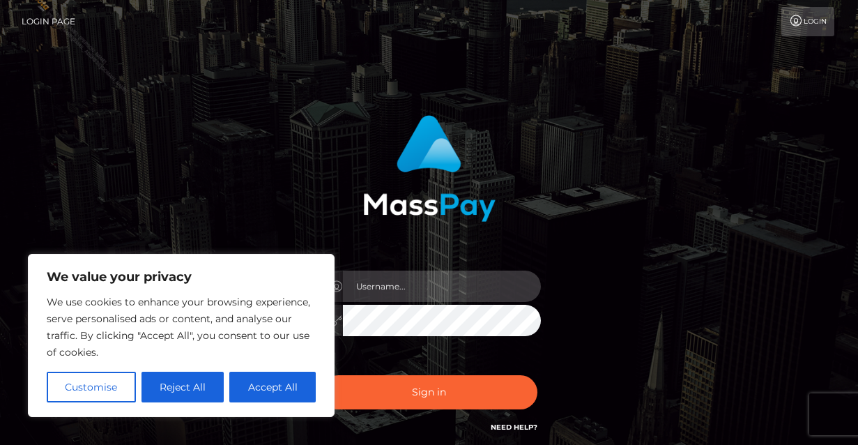 Image resolution: width=858 pixels, height=445 pixels. I want to click on a: Need Help?, so click(514, 427).